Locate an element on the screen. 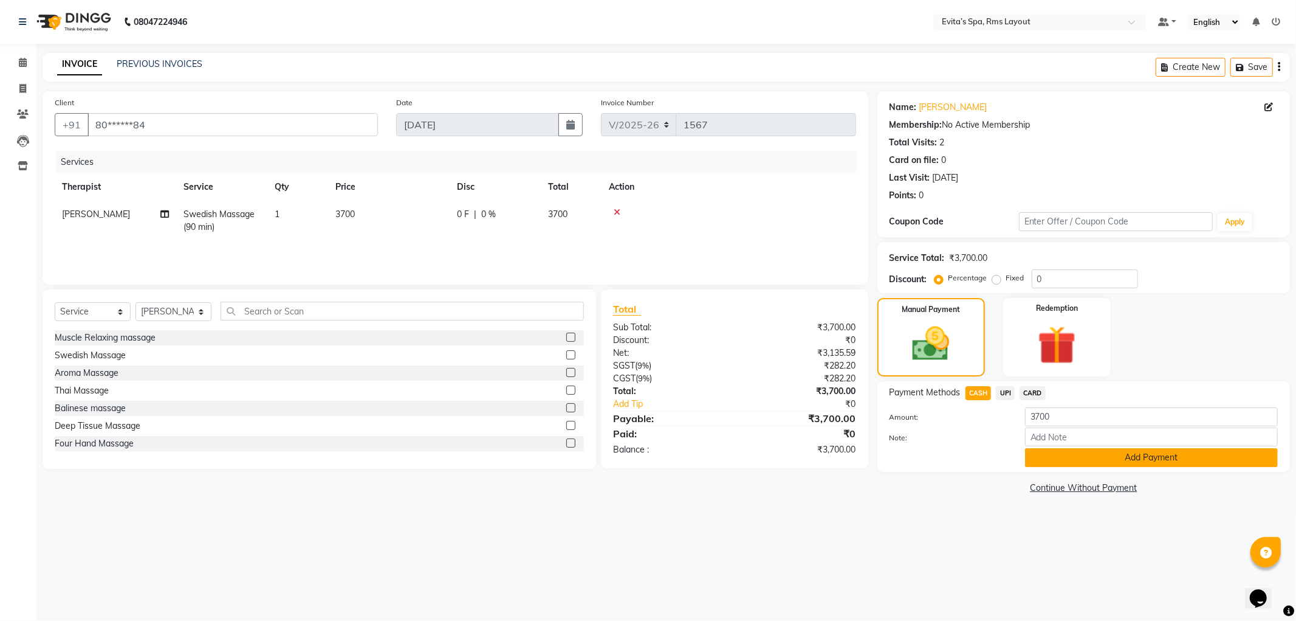  a: Continue Without Payment is located at coordinates (1084, 487).